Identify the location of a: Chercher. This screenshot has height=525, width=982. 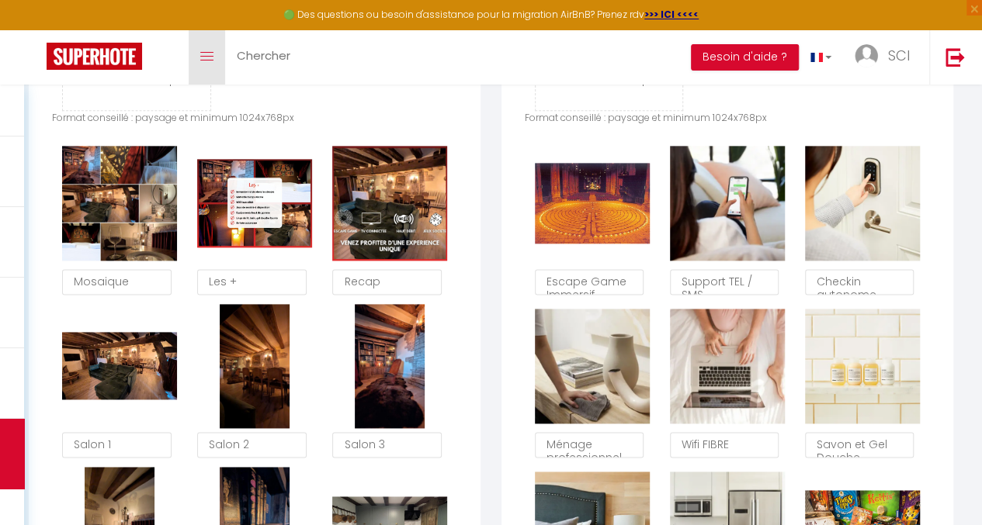
(263, 57).